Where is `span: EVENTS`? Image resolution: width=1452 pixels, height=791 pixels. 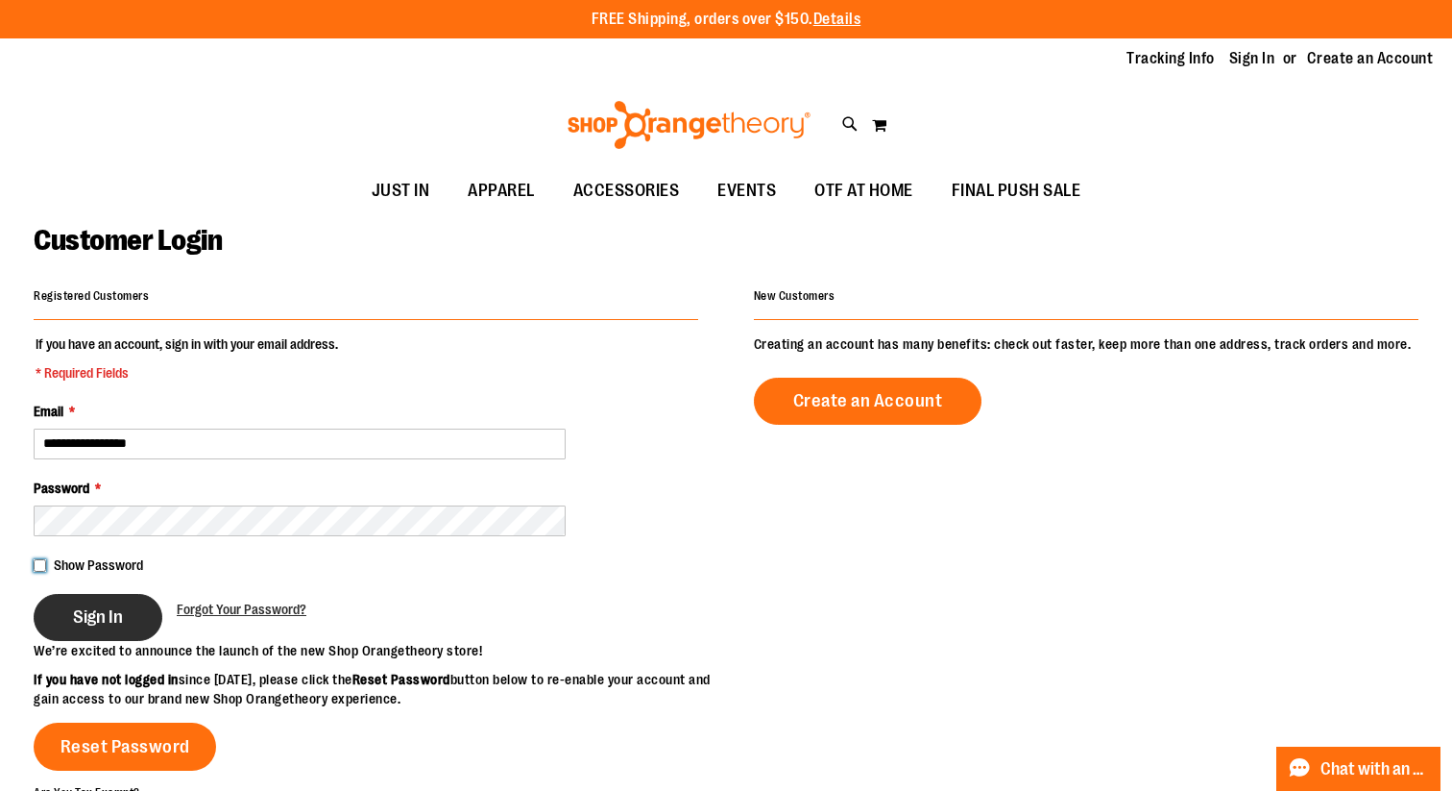 span: EVENTS is located at coordinates (746, 190).